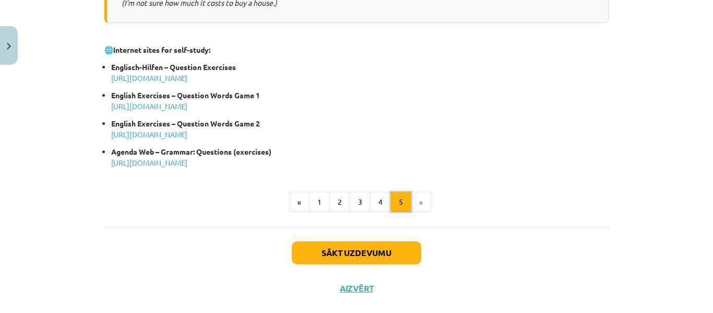 Image resolution: width=713 pixels, height=313 pixels. What do you see at coordinates (162, 50) in the screenshot?
I see `strong: Internet sites for self-study:` at bounding box center [162, 50].